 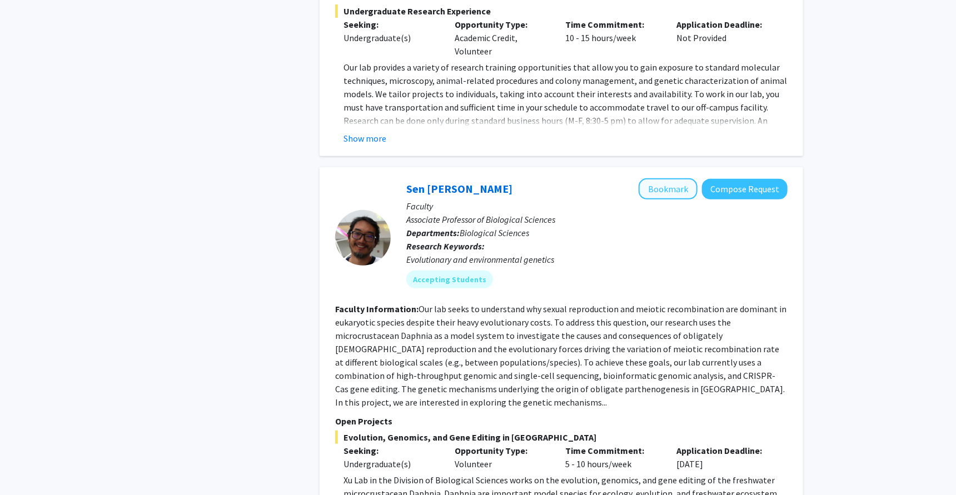 I want to click on b: Research Keywords:, so click(x=445, y=246).